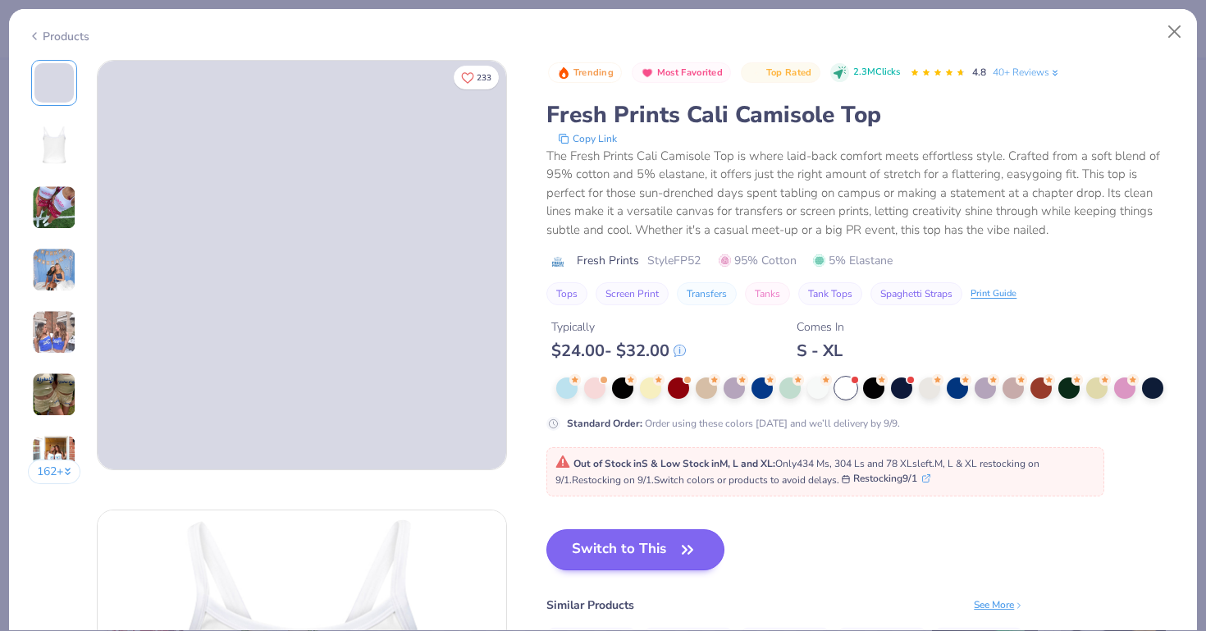  I want to click on img: Top Rated sort, so click(757, 73).